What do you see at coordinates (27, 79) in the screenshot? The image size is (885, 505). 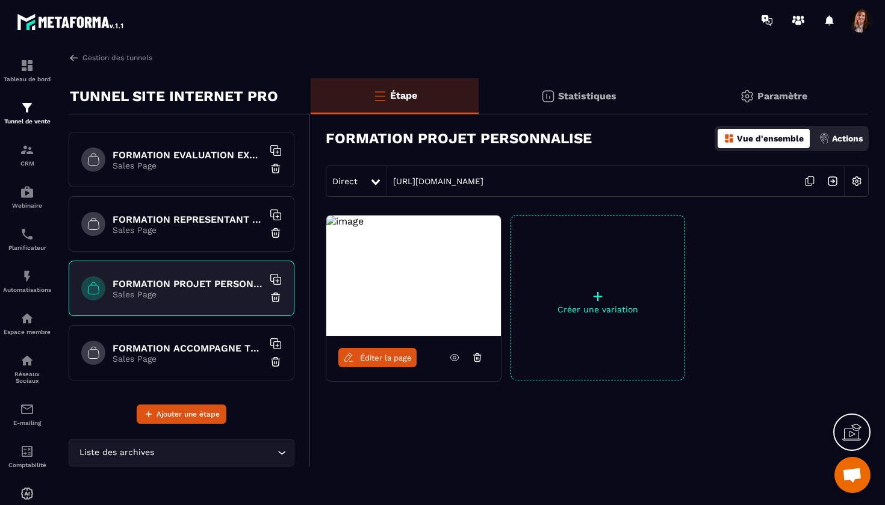 I see `p: Tableau de bord` at bounding box center [27, 79].